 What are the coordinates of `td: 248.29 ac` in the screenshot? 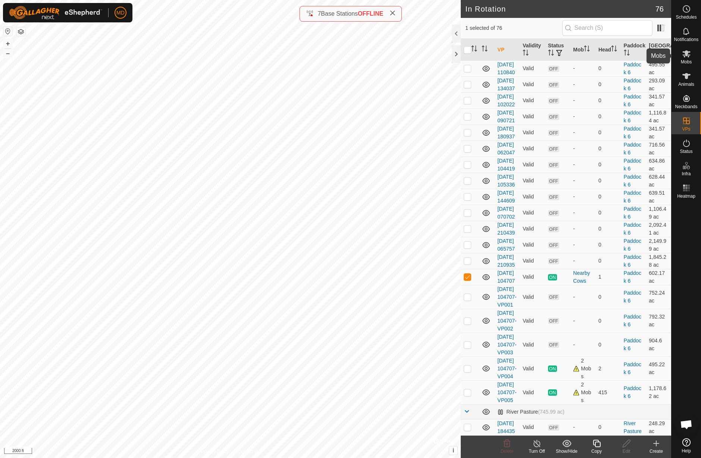 It's located at (659, 427).